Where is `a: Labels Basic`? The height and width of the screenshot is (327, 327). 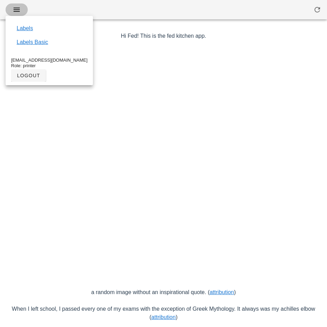 a: Labels Basic is located at coordinates (32, 42).